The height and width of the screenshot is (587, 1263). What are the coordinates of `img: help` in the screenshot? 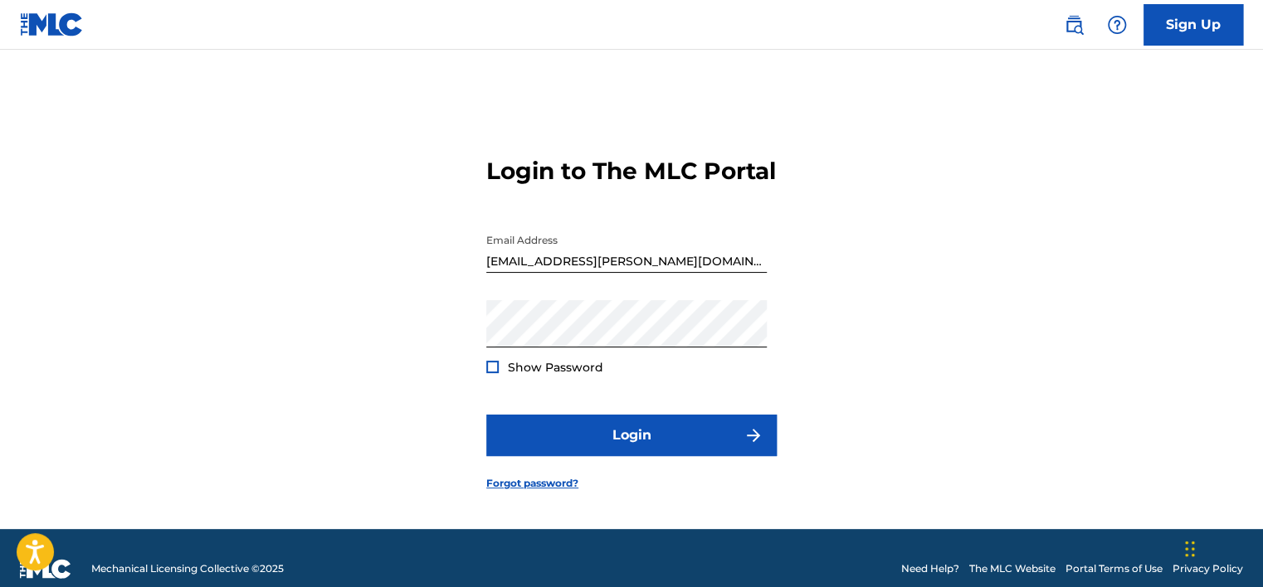 It's located at (1117, 25).